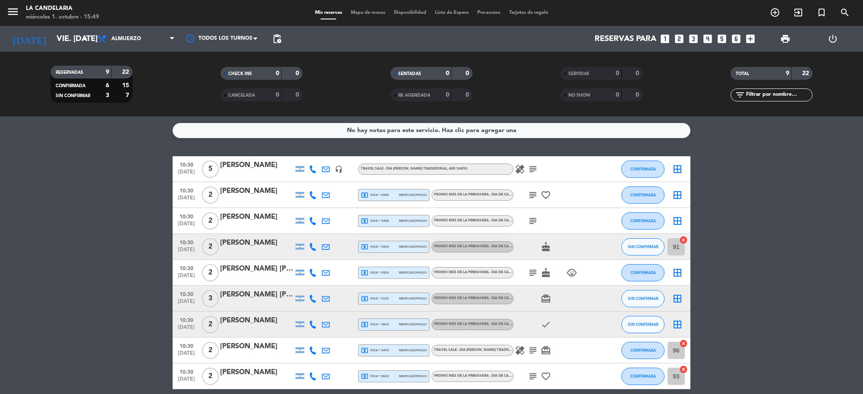 The image size is (863, 394). Describe the element at coordinates (740, 95) in the screenshot. I see `i: filter_list` at that location.